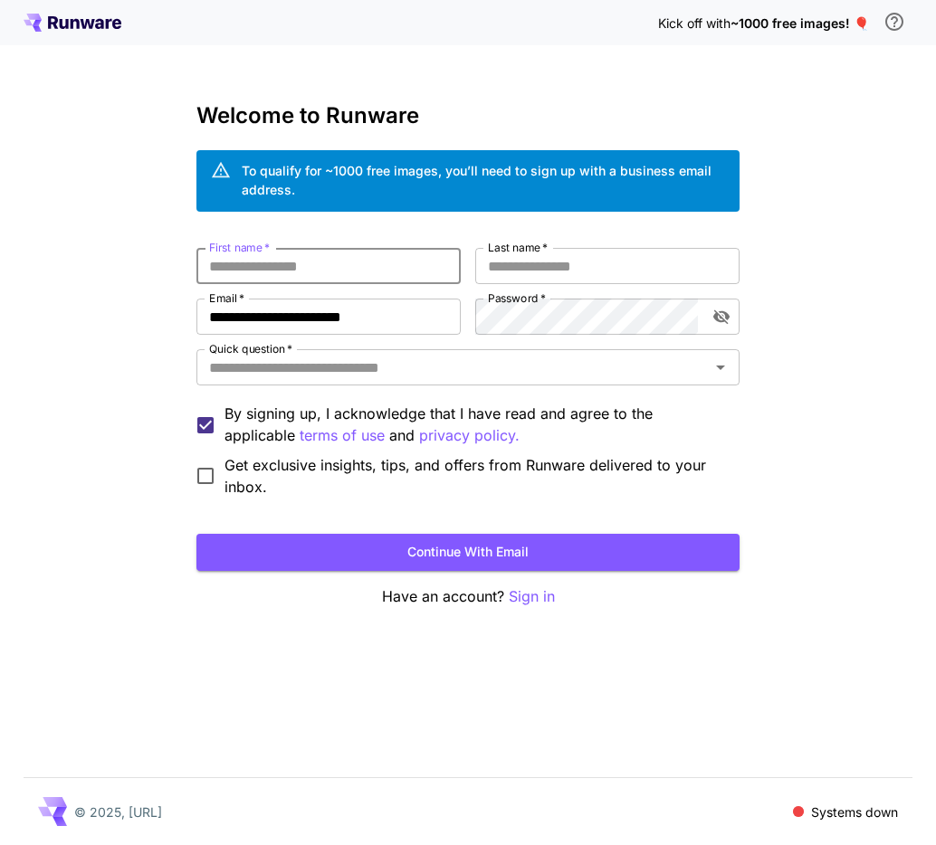 The image size is (936, 845). Describe the element at coordinates (469, 435) in the screenshot. I see `button: By signing up, I acknowledge that I have read and agree to the applicable terms of use and` at that location.